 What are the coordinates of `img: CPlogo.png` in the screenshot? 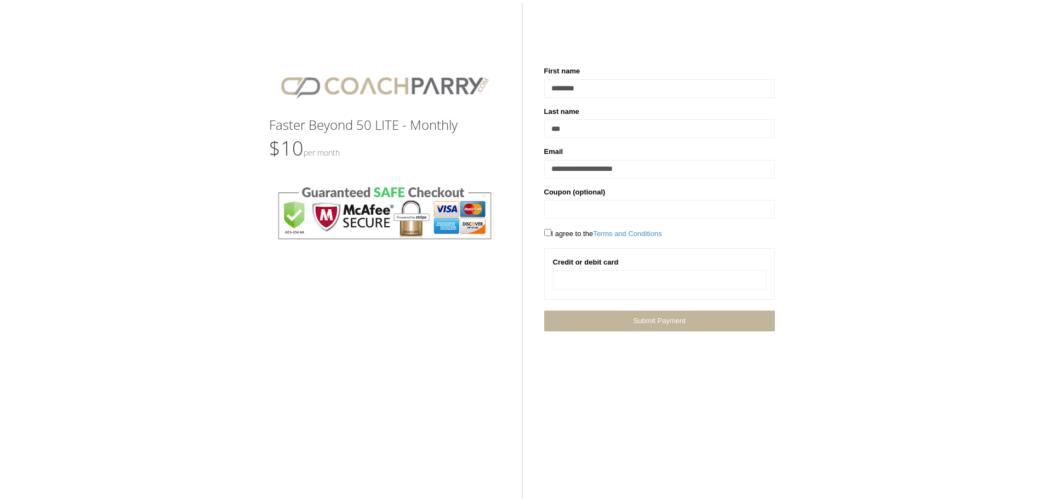 It's located at (384, 86).